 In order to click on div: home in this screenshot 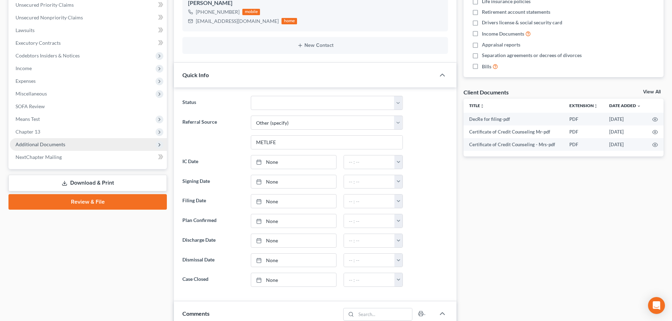, I will do `click(289, 21)`.